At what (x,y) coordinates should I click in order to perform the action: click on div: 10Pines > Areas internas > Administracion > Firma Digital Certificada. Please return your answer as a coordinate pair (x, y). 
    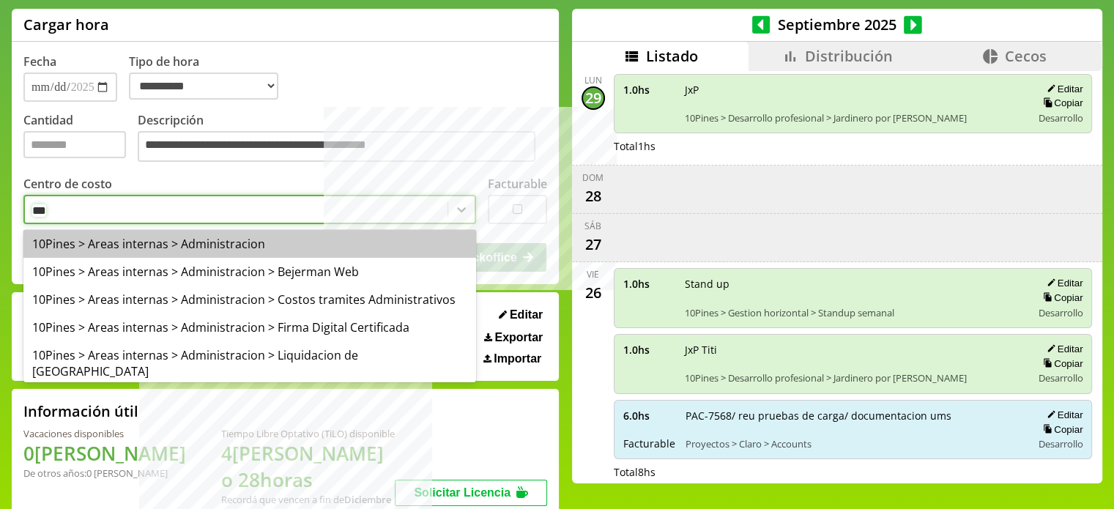
    Looking at the image, I should click on (250, 327).